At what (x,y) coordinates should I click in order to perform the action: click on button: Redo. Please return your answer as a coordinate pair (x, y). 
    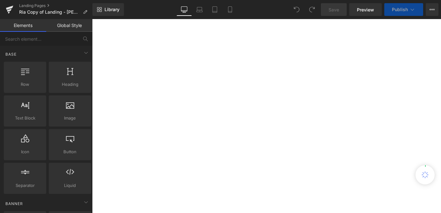
    Looking at the image, I should click on (312, 10).